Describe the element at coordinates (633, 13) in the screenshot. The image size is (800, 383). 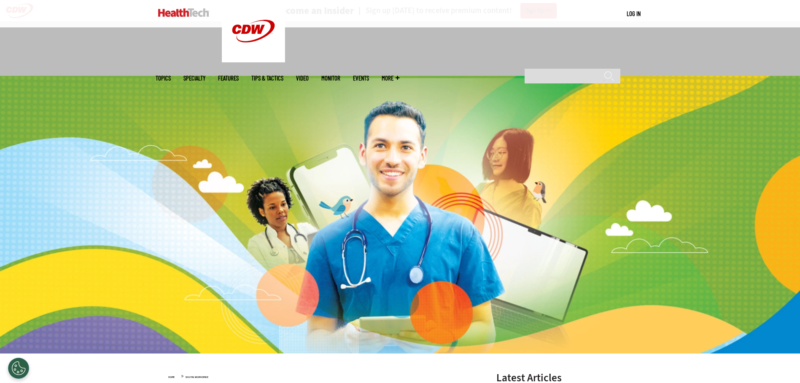
I see `div: User menu` at that location.